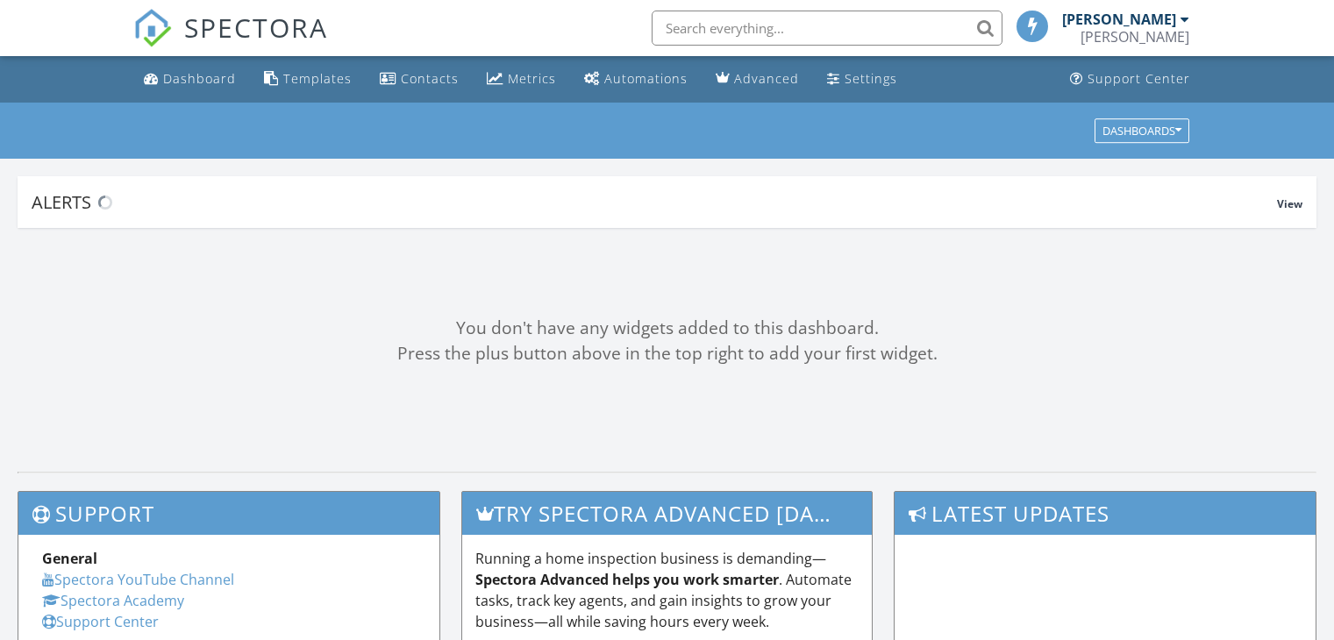  Describe the element at coordinates (318, 78) in the screenshot. I see `div: Templates` at that location.